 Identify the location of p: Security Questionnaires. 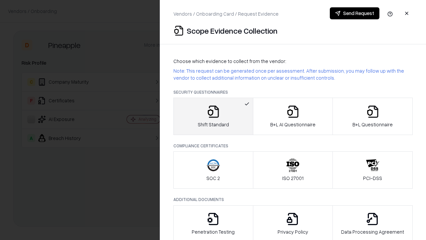
(293, 92).